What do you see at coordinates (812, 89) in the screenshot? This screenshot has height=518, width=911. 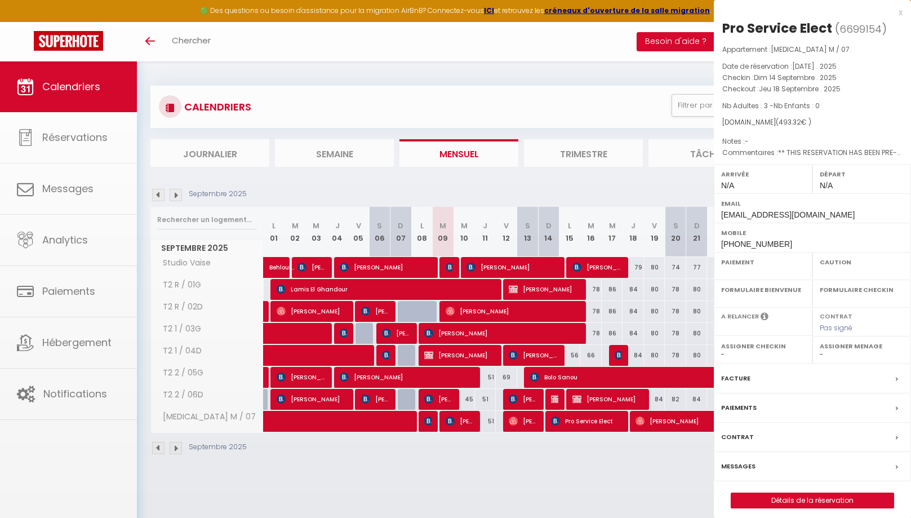 I see `p: Checkout :` at bounding box center [812, 89].